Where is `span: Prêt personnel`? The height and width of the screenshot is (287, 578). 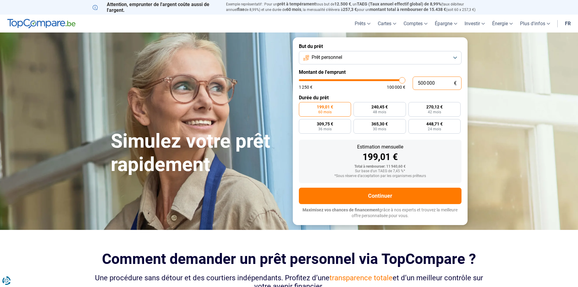 span: Prêt personnel is located at coordinates (327, 57).